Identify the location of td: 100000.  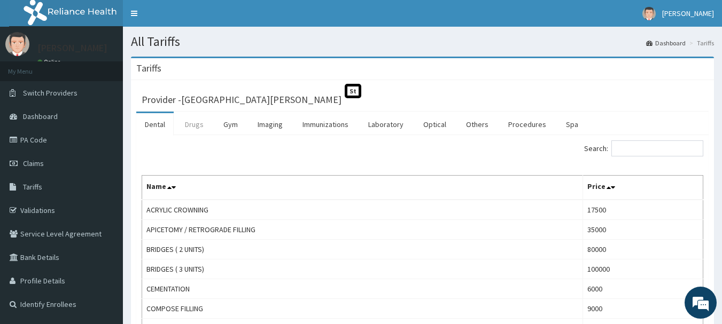
(643, 269).